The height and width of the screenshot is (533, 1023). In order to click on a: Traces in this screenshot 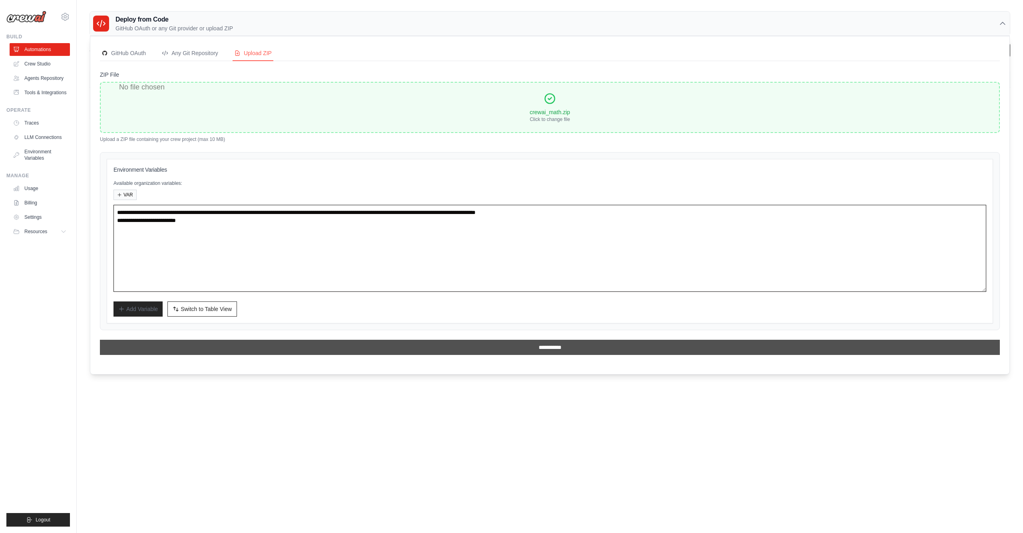, I will do `click(40, 123)`.